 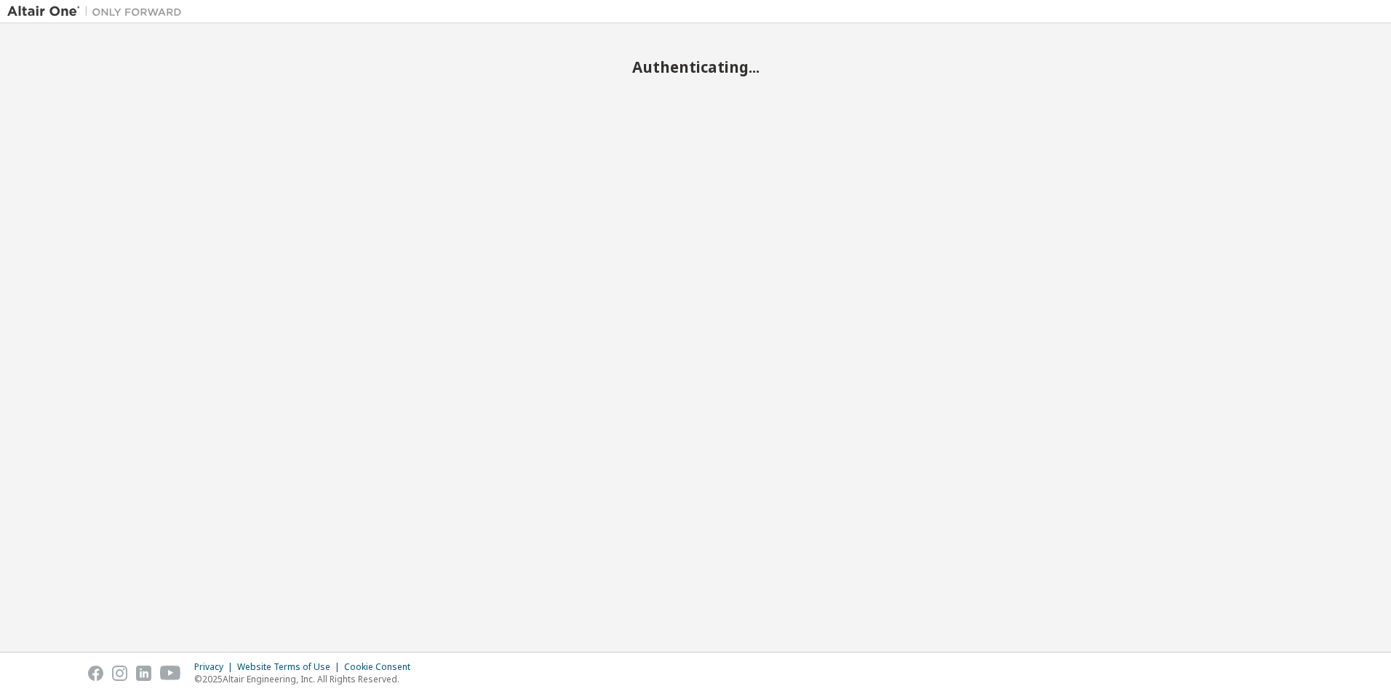 I want to click on div: Privacy, so click(x=215, y=667).